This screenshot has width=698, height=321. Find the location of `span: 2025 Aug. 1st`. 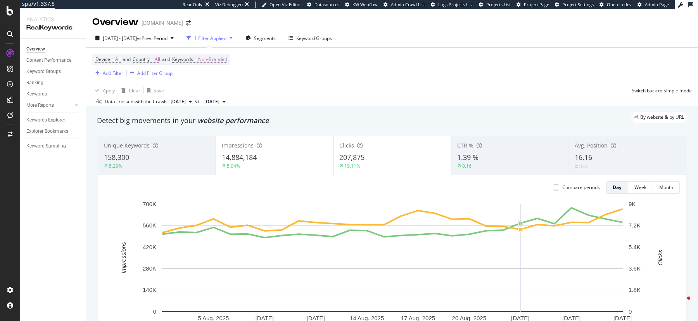

span: 2025 Aug. 1st is located at coordinates (212, 102).